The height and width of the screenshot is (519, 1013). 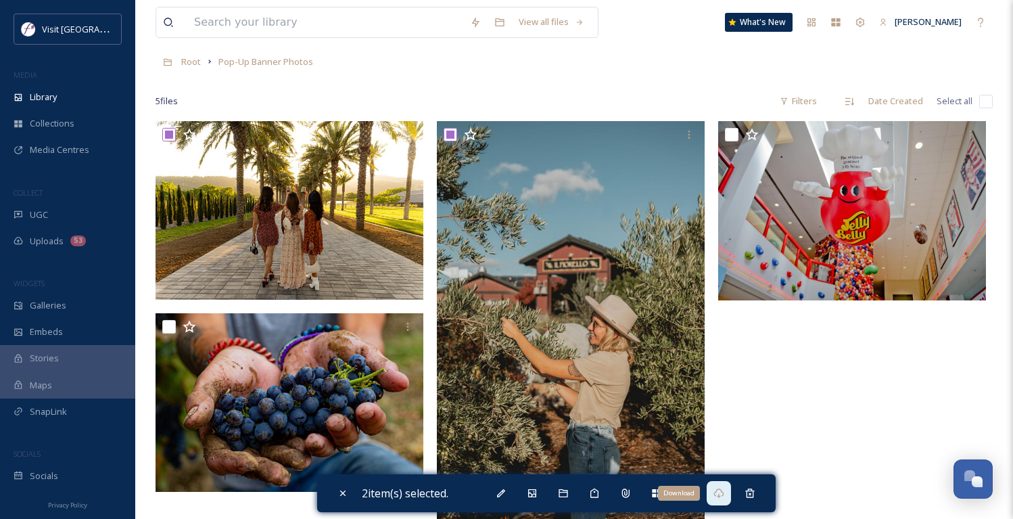 I want to click on img: Jelly Belly - giant Mr. Jelly Belly .jpgphoto, so click(x=852, y=210).